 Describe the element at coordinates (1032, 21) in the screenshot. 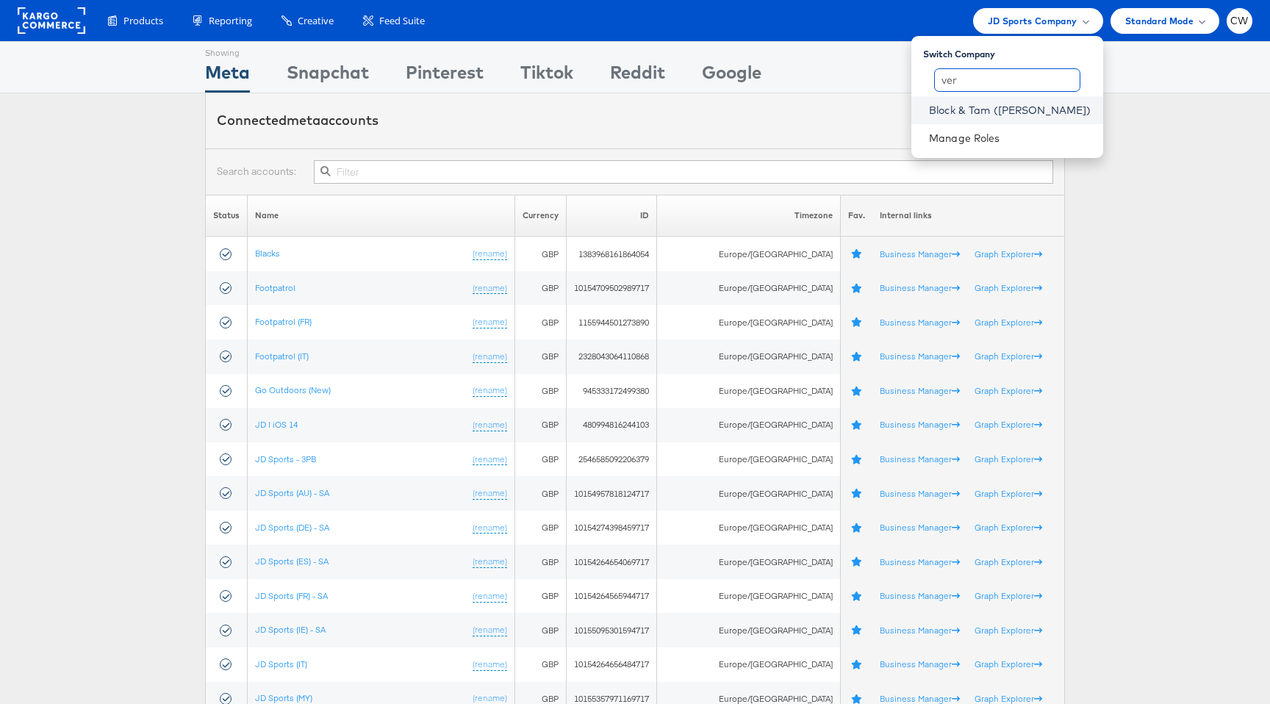

I see `span: JD Sports Company` at that location.